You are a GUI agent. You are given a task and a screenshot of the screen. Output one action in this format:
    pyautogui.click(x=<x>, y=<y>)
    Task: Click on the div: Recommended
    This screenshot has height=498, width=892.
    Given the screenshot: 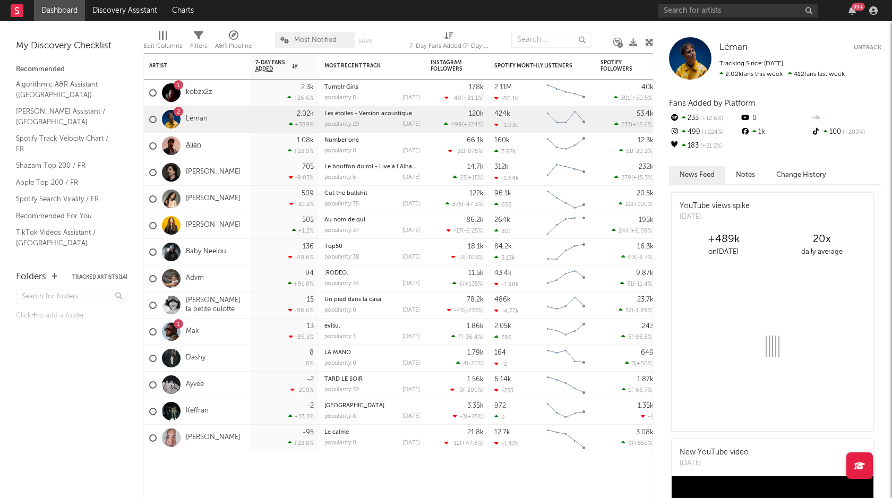 What is the action you would take?
    pyautogui.click(x=72, y=70)
    